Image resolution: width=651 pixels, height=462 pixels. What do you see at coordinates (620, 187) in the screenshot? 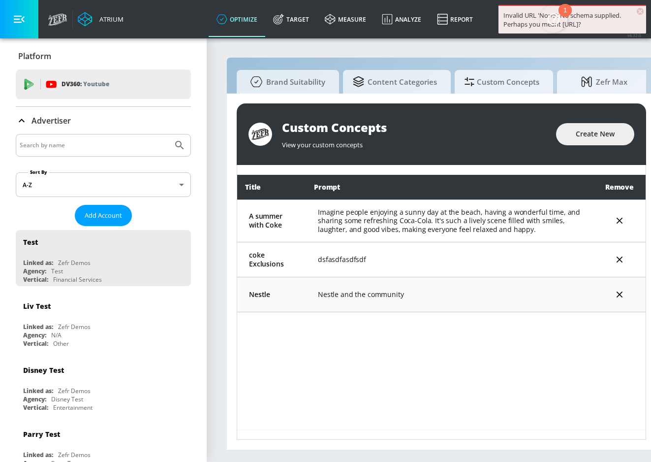
I see `th: Remove` at bounding box center [620, 187].